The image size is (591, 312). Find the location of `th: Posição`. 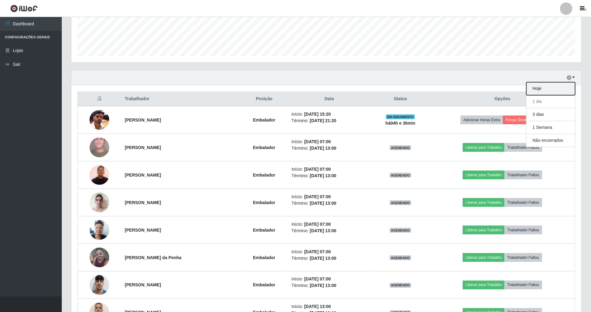

th: Posição is located at coordinates (264, 99).